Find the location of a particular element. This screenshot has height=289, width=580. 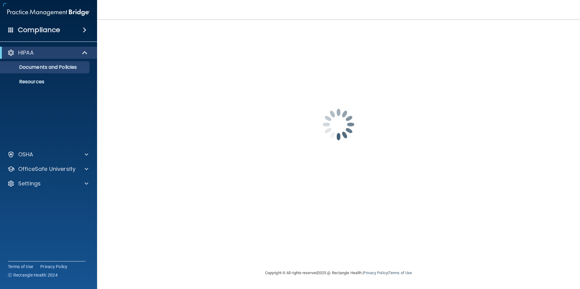

div: Copyright © All rights reserved 2025 @ Rectangle Health | | is located at coordinates (338, 273).